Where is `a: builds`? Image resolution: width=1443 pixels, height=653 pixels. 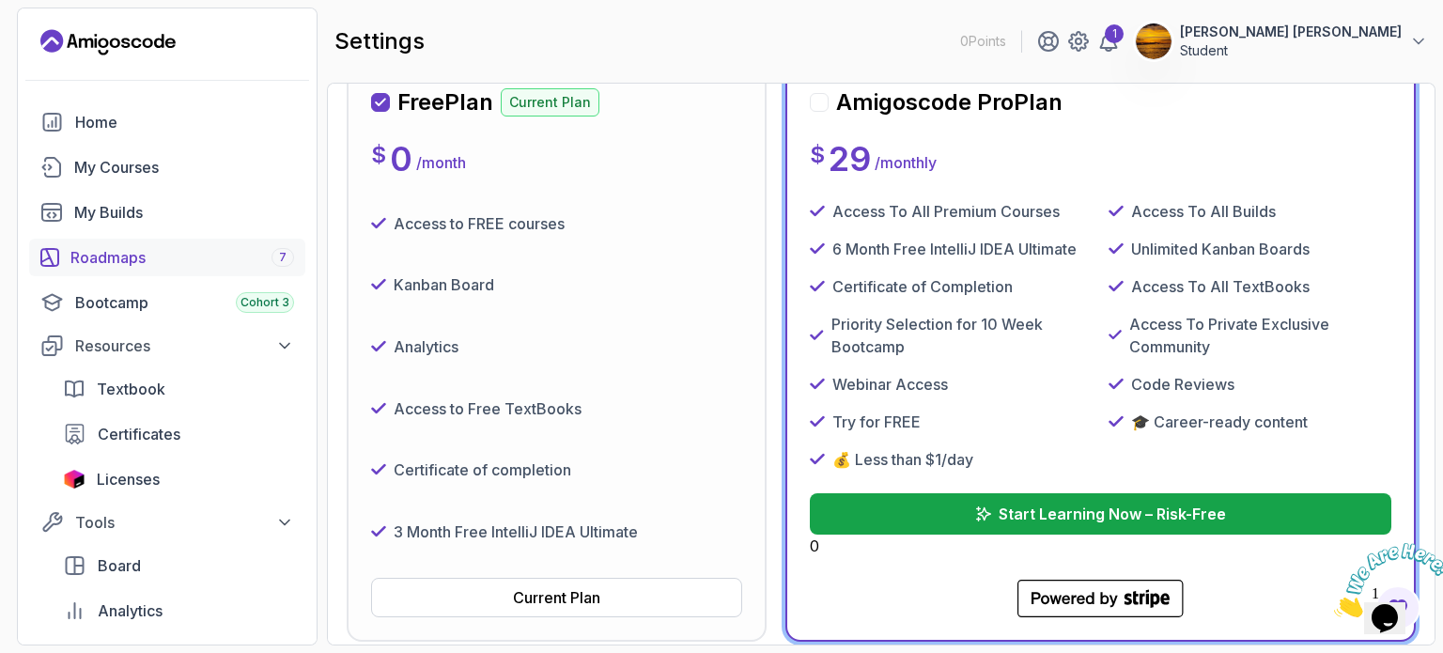 a: builds is located at coordinates (167, 212).